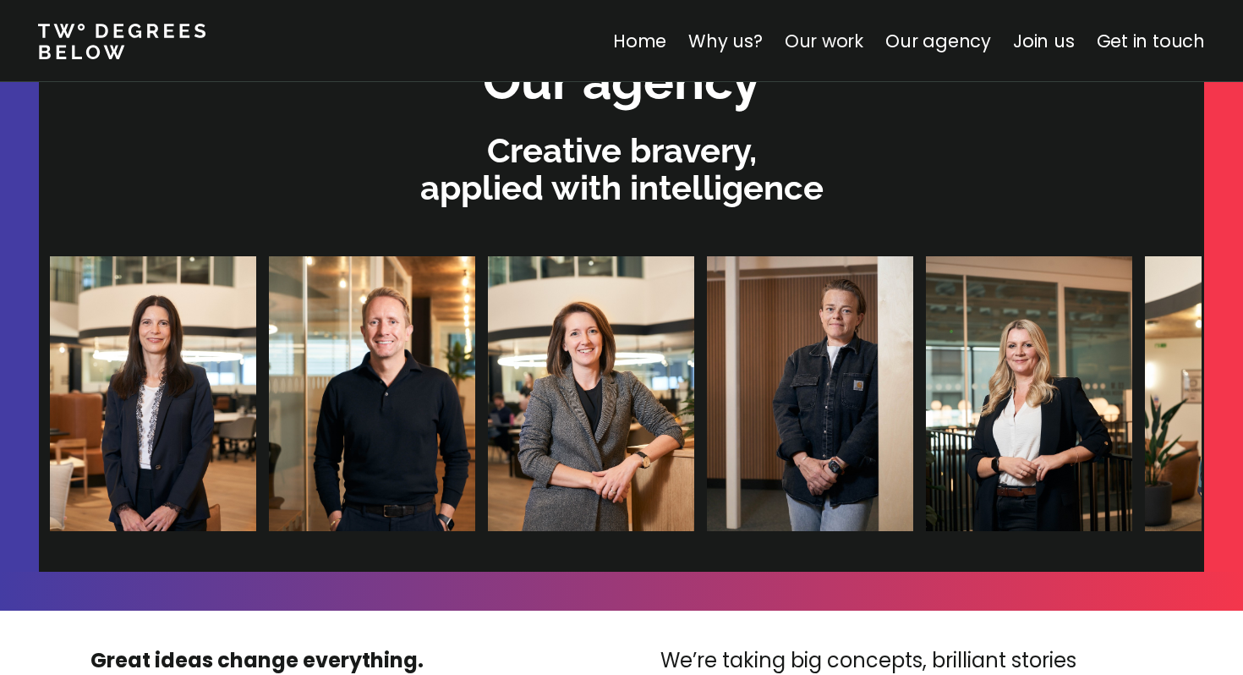 This screenshot has height=675, width=1243. What do you see at coordinates (1044, 41) in the screenshot?
I see `a: Join us` at bounding box center [1044, 41].